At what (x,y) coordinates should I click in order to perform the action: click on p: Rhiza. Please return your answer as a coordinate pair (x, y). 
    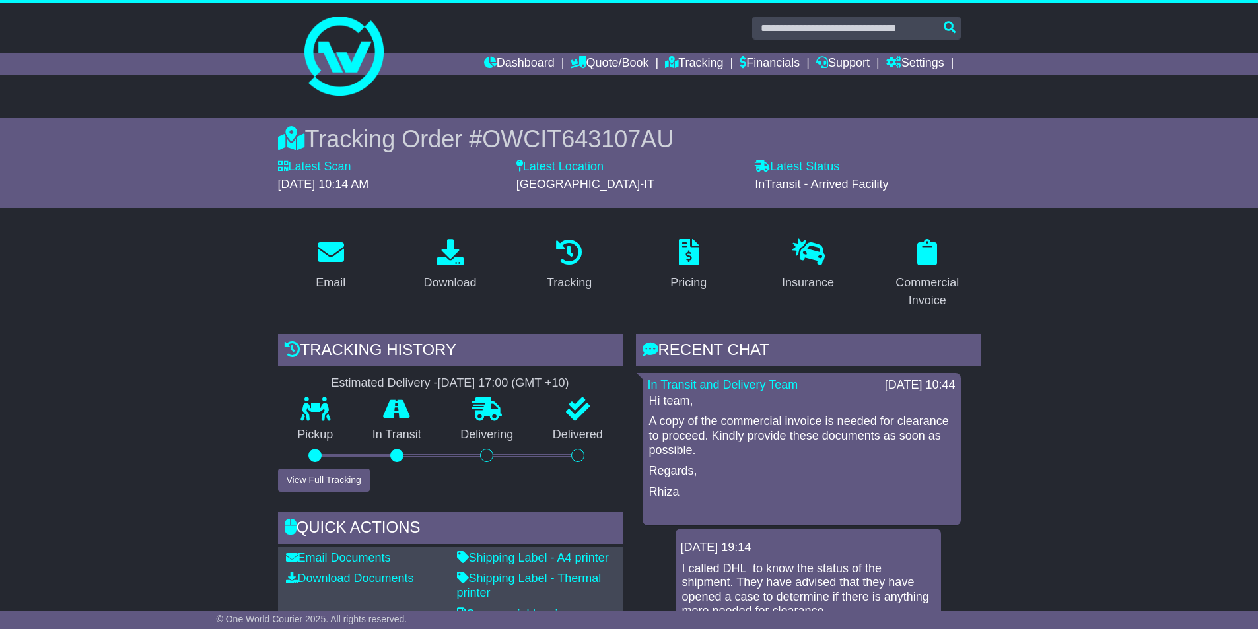
    Looking at the image, I should click on (802, 493).